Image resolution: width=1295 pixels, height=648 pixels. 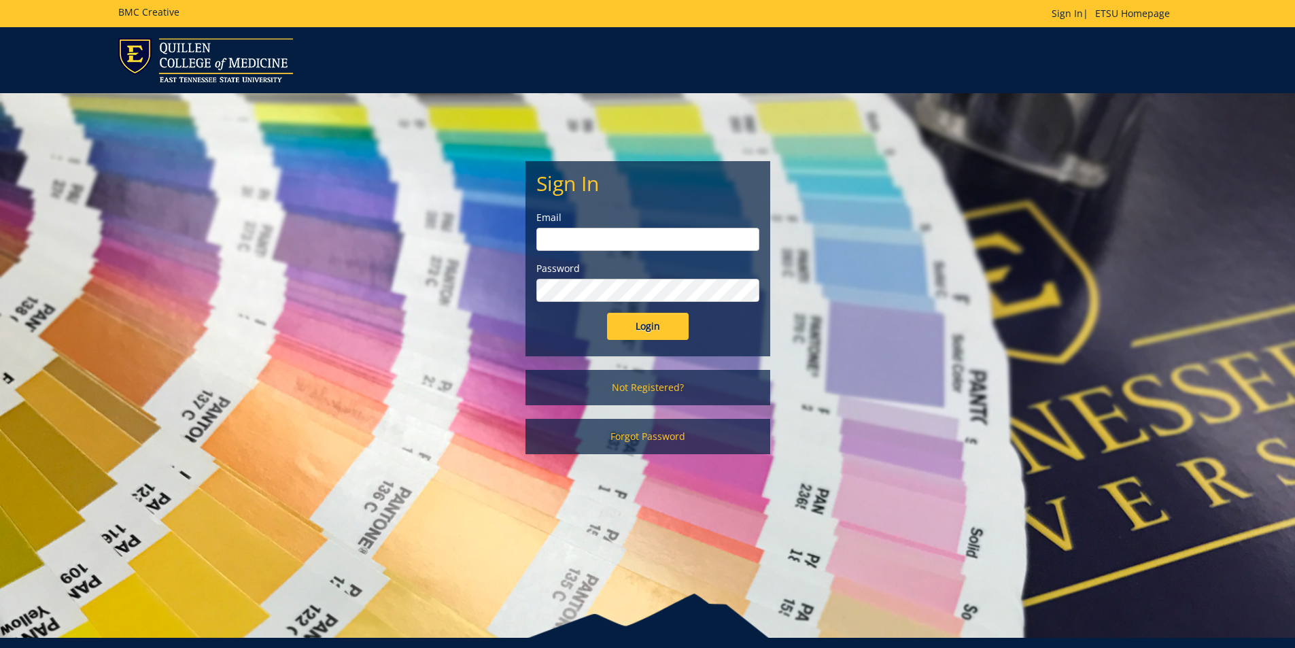 What do you see at coordinates (648, 183) in the screenshot?
I see `h2: Sign In` at bounding box center [648, 183].